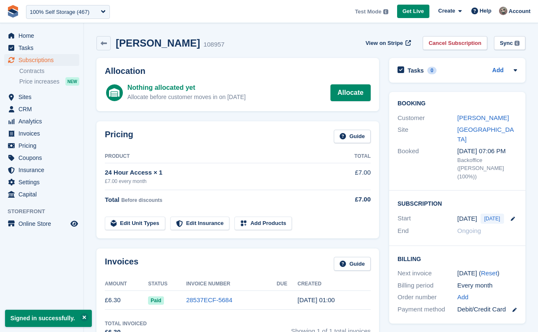  What do you see at coordinates (428, 219) in the screenshot?
I see `div: Start` at bounding box center [428, 219].